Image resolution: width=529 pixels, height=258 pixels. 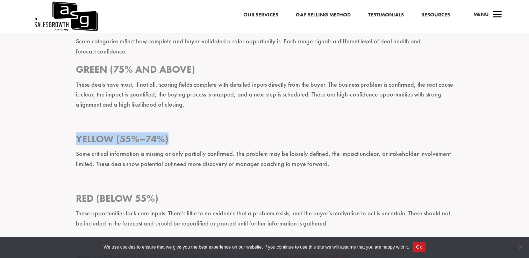 What do you see at coordinates (265, 221) in the screenshot?
I see `p: These opportunities lack core inputs. There’s little to no evidence that a problem exists, and th...` at bounding box center [265, 221].